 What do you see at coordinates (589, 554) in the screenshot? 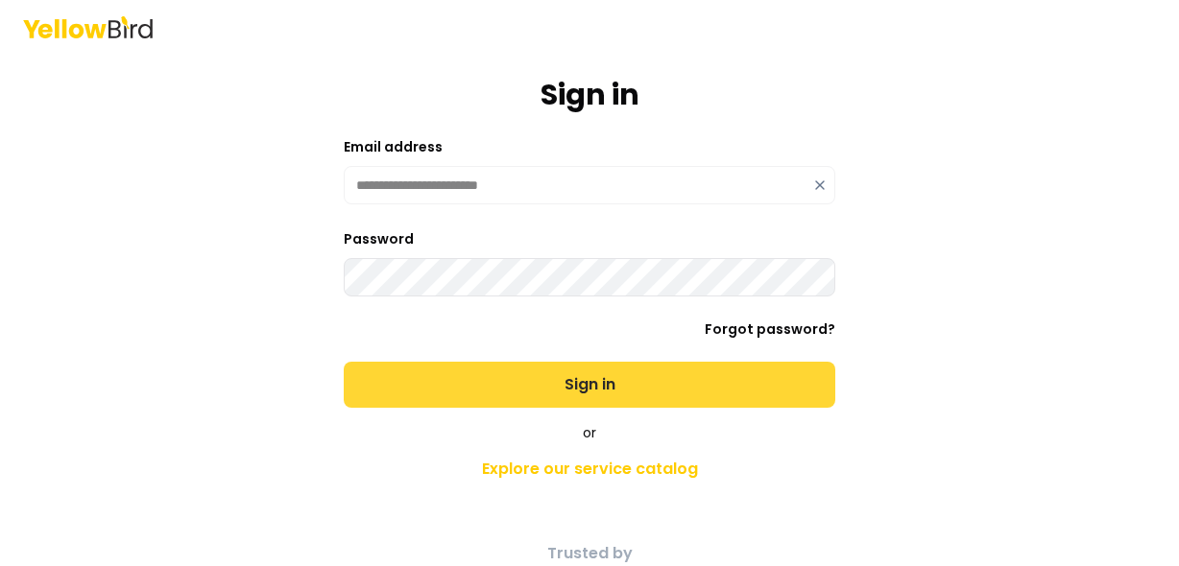
I see `p: Trusted by` at bounding box center [589, 554].